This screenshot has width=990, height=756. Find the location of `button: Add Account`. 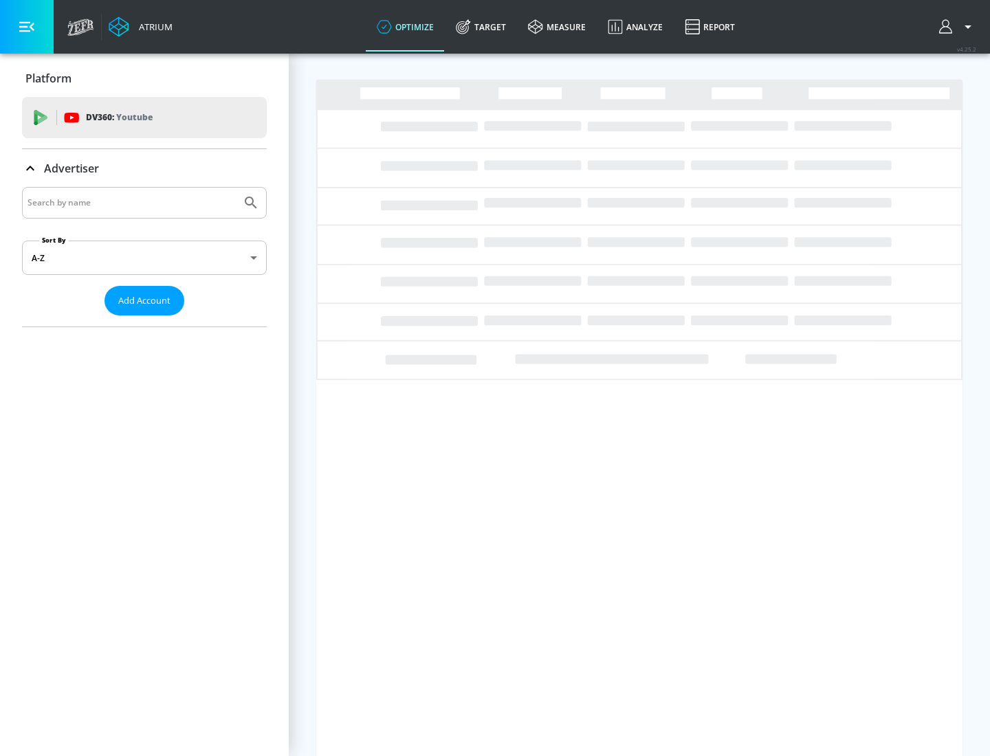

button: Add Account is located at coordinates (144, 300).